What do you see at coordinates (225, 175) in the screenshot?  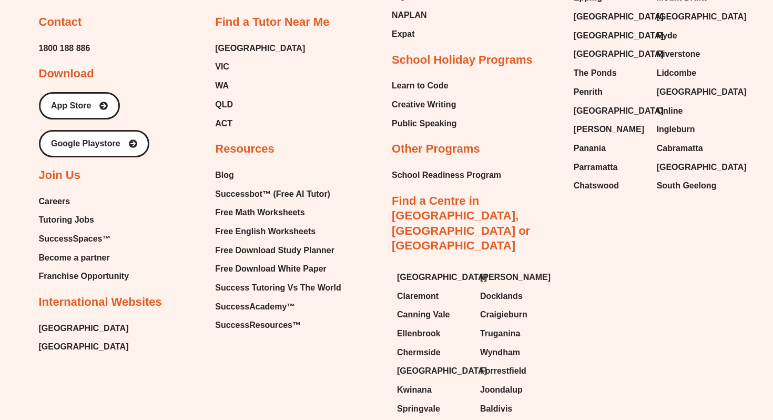 I see `span: Blog` at bounding box center [225, 175].